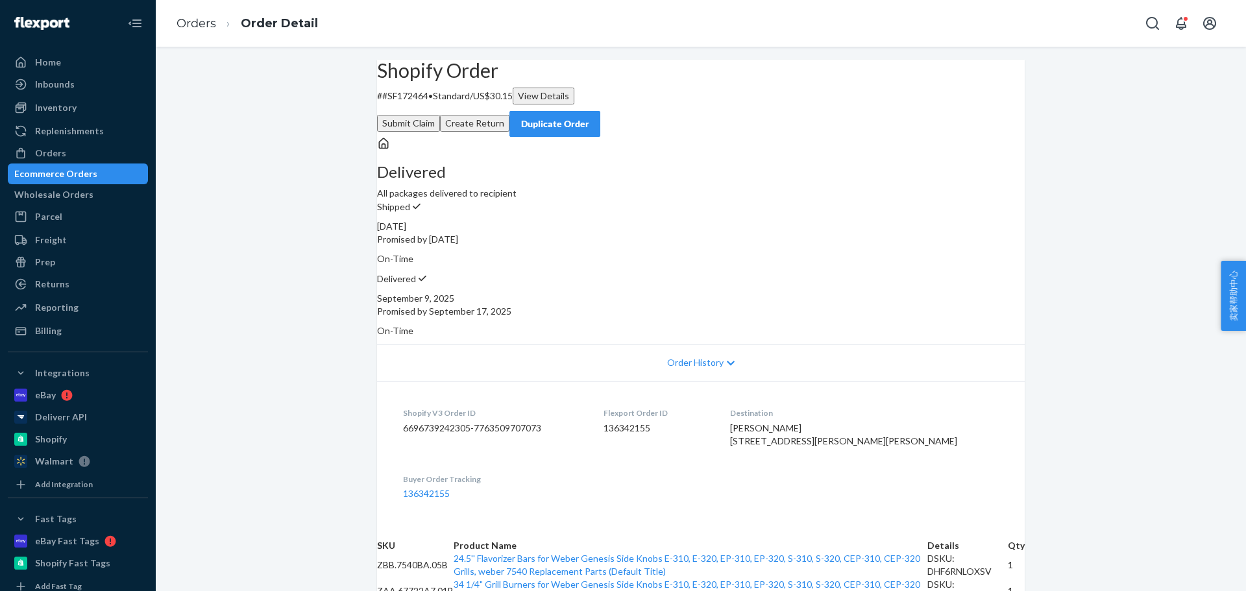  Describe the element at coordinates (67, 541) in the screenshot. I see `div: eBay Fast Tags` at that location.